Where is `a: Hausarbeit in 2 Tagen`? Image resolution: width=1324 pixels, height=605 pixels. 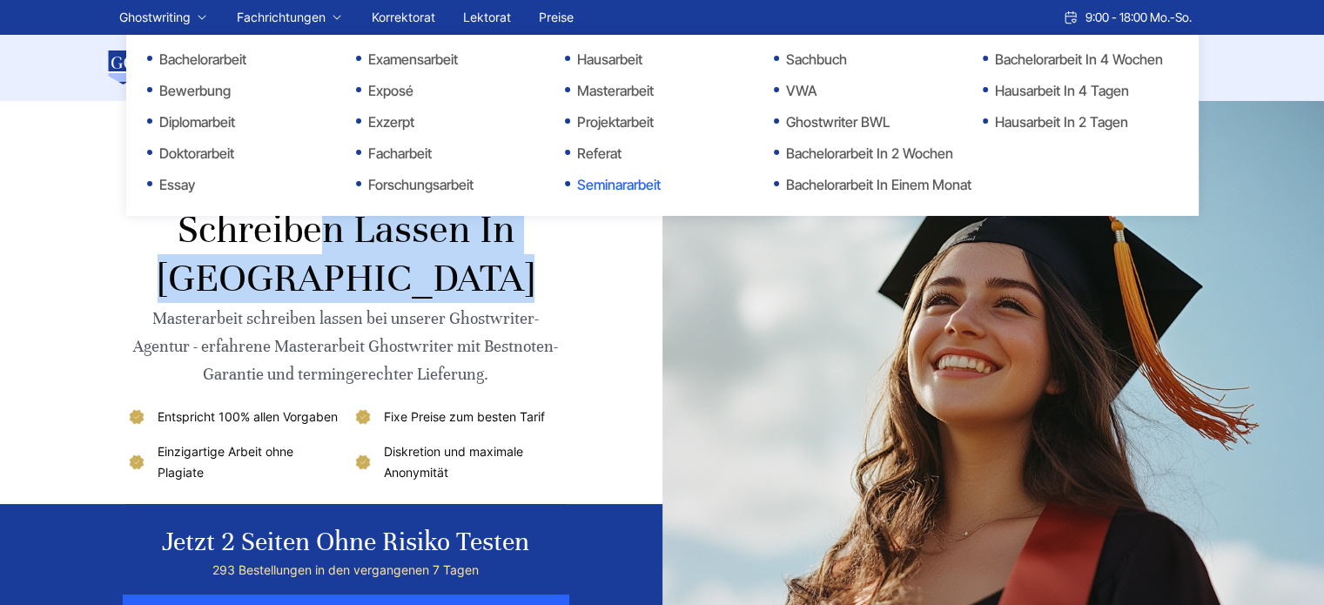 a: Hausarbeit in 2 Tagen is located at coordinates (1070, 122).